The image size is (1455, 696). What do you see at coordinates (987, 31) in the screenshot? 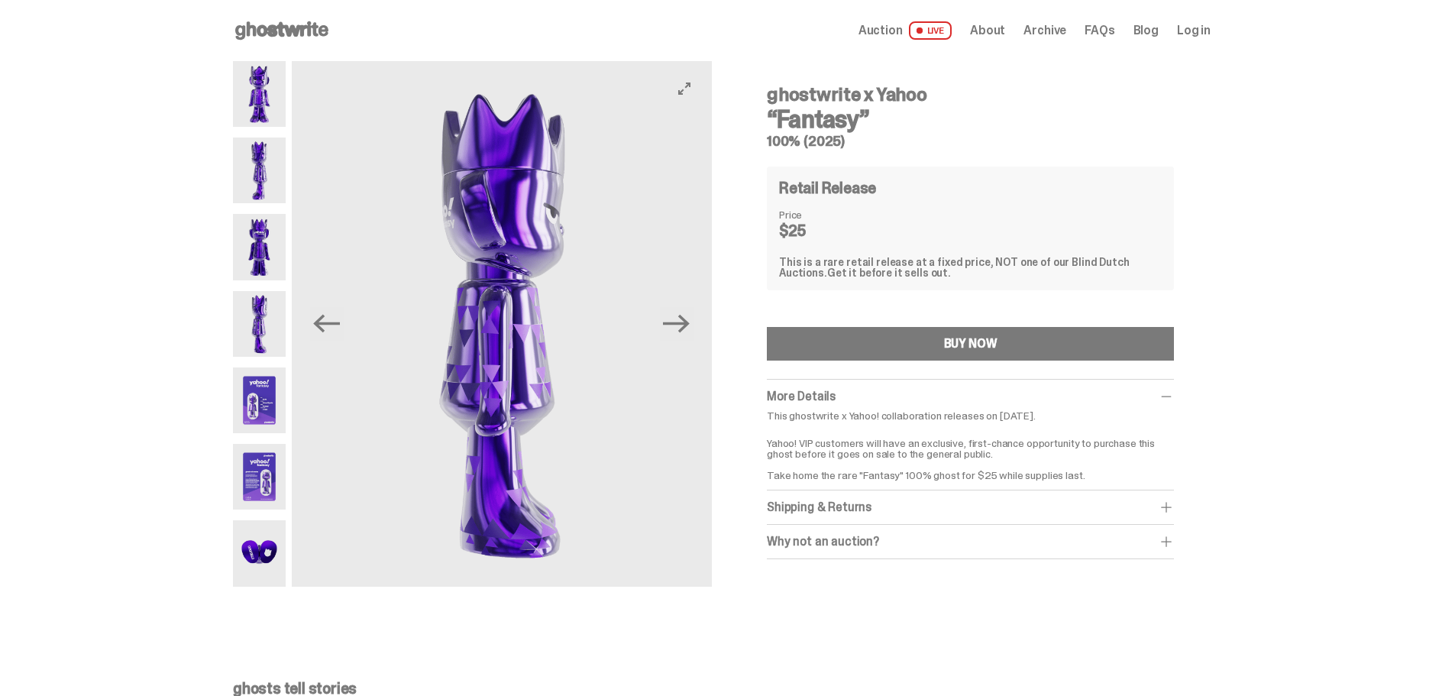
I see `span: About` at bounding box center [987, 31].